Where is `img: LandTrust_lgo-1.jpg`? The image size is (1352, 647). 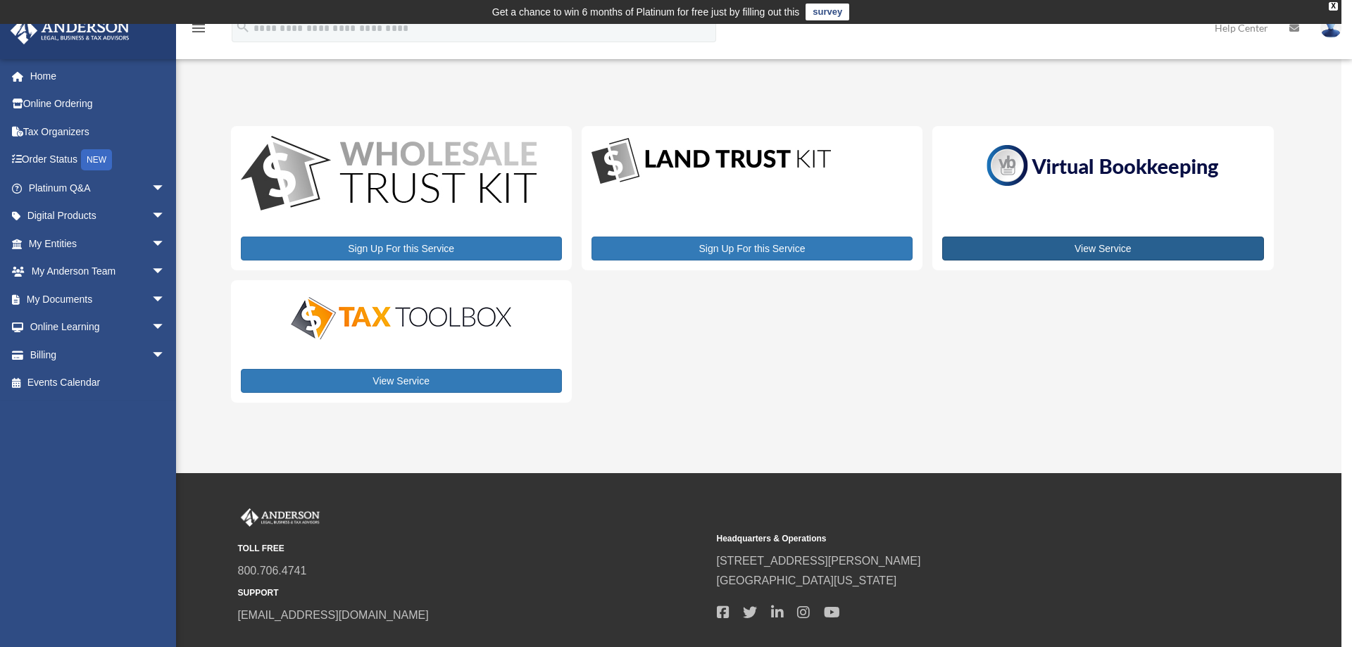
img: LandTrust_lgo-1.jpg is located at coordinates (711, 161).